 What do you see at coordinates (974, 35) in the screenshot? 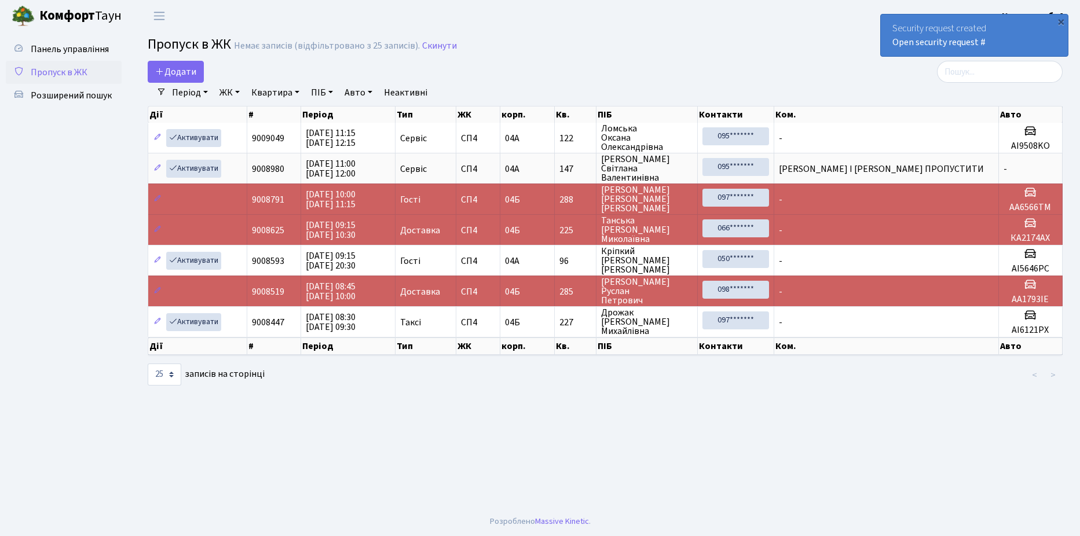
I see `div: Security request created` at bounding box center [974, 35].